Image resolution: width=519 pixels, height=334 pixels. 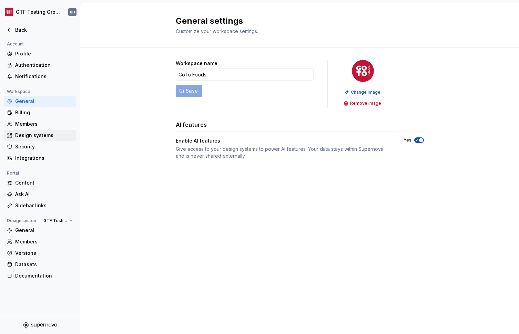 I want to click on span: Remove image, so click(x=366, y=103).